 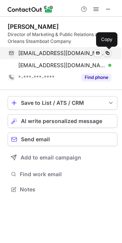 I want to click on div: Save to List / ATS / CRM, so click(x=62, y=103).